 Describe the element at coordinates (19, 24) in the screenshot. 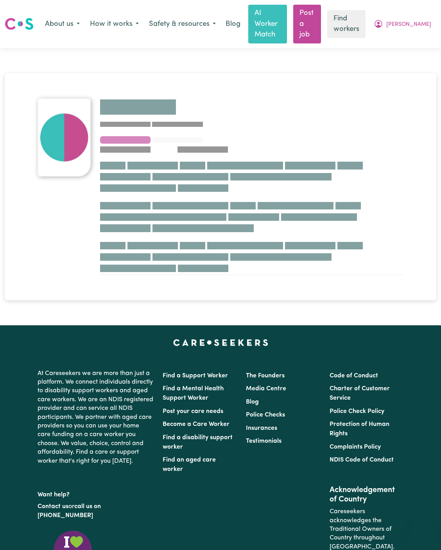

I see `img: Careseekers logo` at that location.